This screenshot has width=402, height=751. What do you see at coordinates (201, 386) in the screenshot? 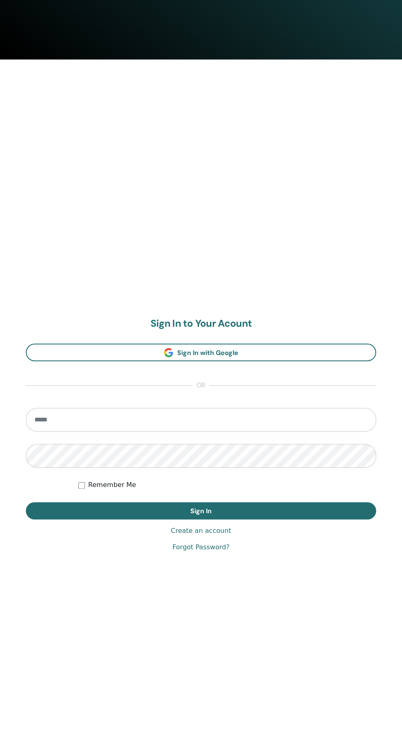
I see `span: or` at bounding box center [201, 386].